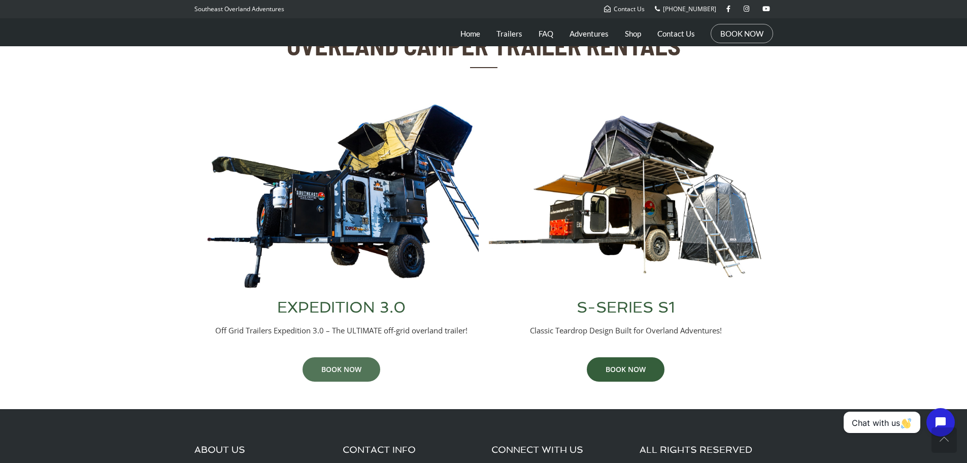 Image resolution: width=967 pixels, height=463 pixels. Describe the element at coordinates (546, 34) in the screenshot. I see `a: FAQ` at that location.